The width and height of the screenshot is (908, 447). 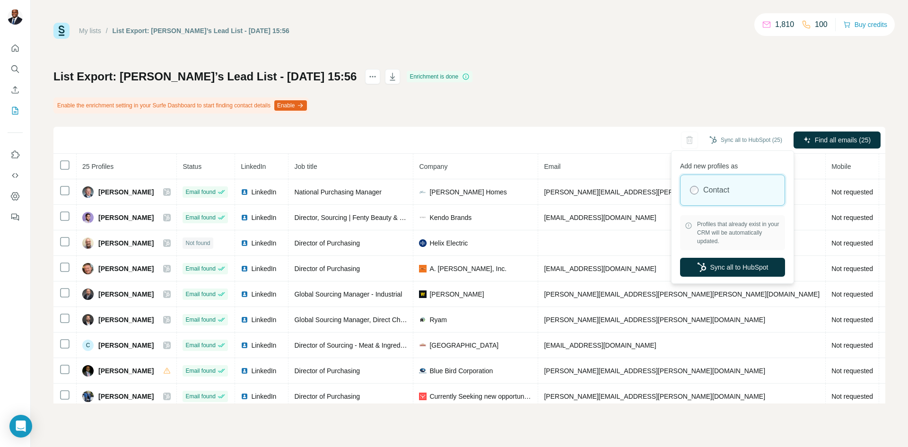 I want to click on p: 100, so click(x=821, y=25).